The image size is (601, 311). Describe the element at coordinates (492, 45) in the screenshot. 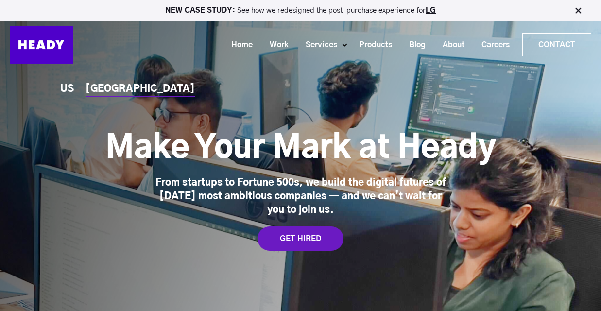

I see `a: Careers` at that location.